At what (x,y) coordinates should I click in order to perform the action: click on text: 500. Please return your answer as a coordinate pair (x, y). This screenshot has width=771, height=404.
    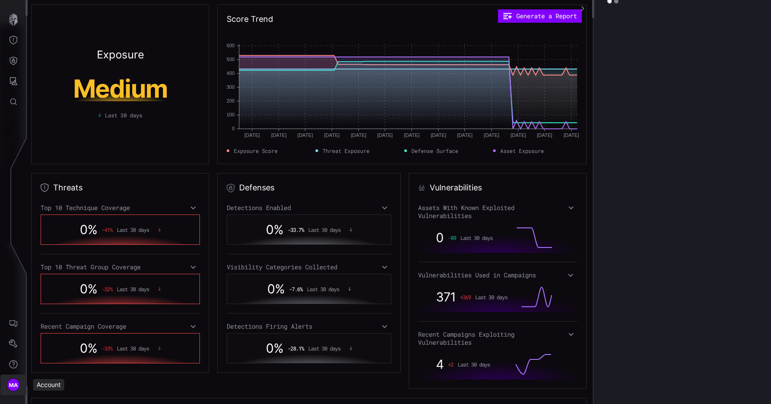
    Looking at the image, I should click on (230, 59).